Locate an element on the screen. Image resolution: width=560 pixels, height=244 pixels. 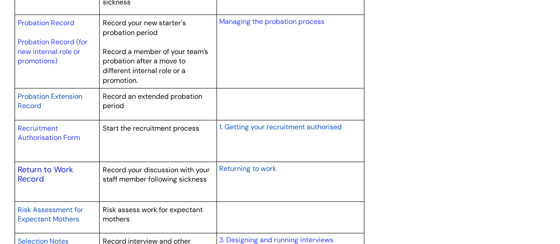
a: Probation Record is located at coordinates (46, 23).